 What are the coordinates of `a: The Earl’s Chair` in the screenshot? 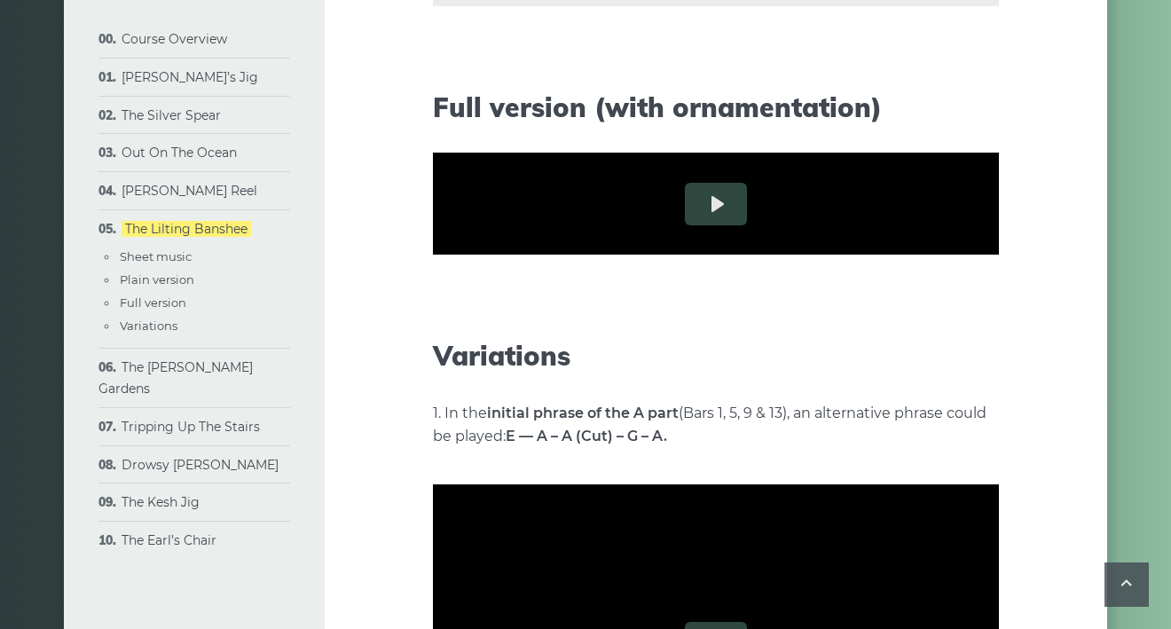 It's located at (169, 540).